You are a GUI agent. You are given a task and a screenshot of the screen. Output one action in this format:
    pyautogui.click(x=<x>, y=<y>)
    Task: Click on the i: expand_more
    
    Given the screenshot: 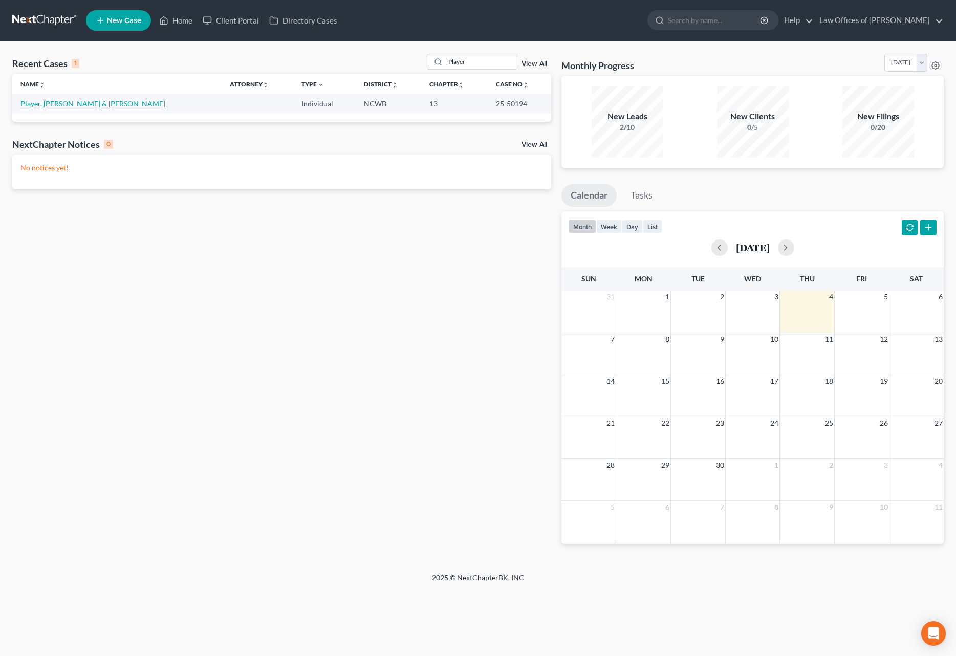 What is the action you would take?
    pyautogui.click(x=321, y=85)
    